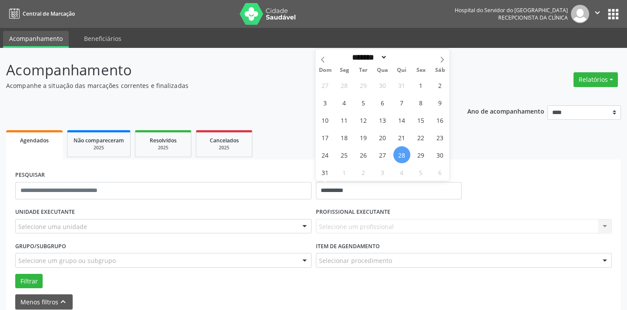 This screenshot has height=310, width=627. What do you see at coordinates (325, 85) in the screenshot?
I see `span: Julho 27, 2025` at bounding box center [325, 85].